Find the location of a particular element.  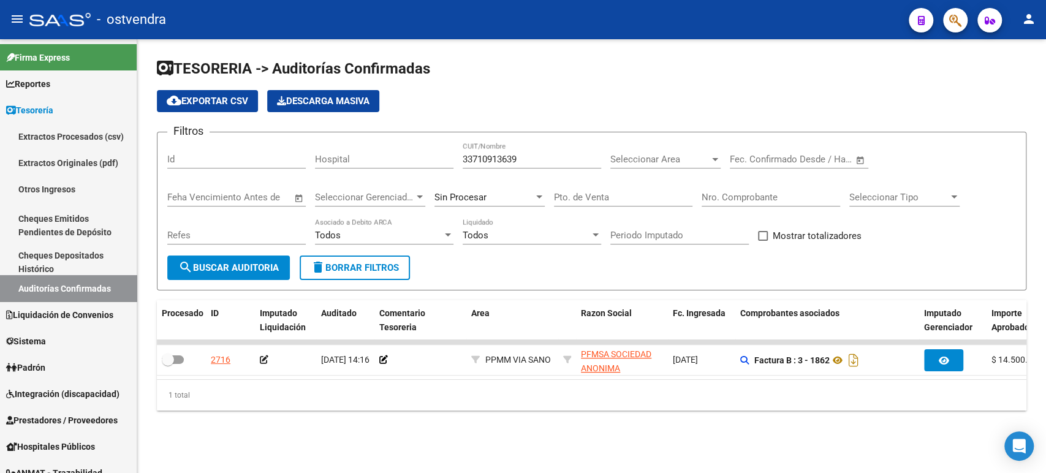

datatable-header-cell: Area is located at coordinates (512, 321).